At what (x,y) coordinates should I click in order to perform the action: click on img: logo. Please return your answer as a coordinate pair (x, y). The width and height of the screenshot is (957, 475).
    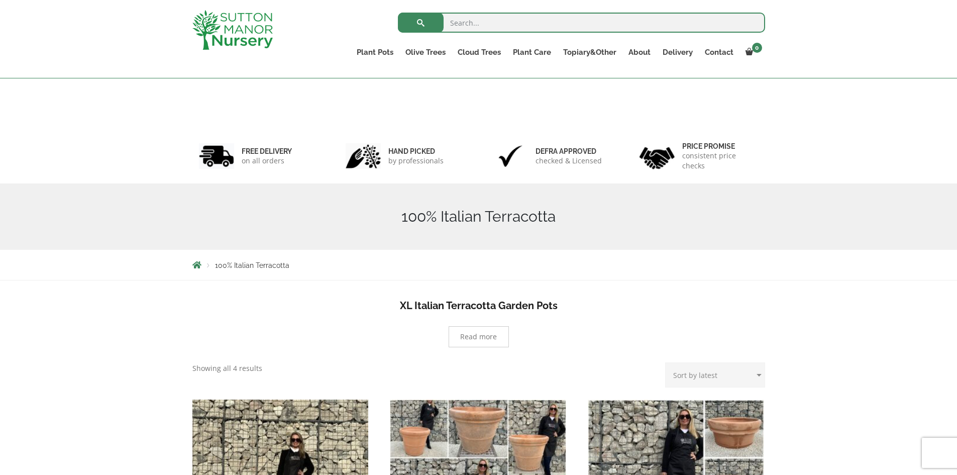
    Looking at the image, I should click on (233, 30).